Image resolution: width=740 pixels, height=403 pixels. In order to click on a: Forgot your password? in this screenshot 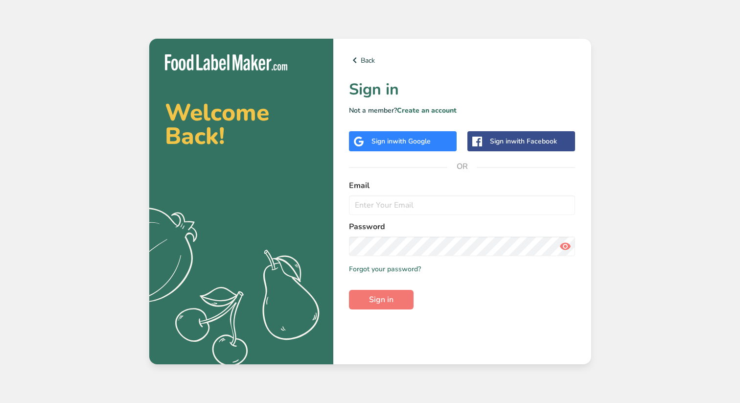, I will do `click(385, 269)`.